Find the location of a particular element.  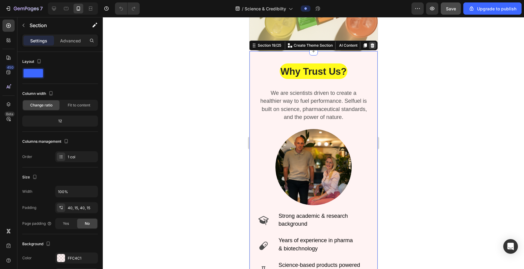

div: Beta is located at coordinates (9, 114).